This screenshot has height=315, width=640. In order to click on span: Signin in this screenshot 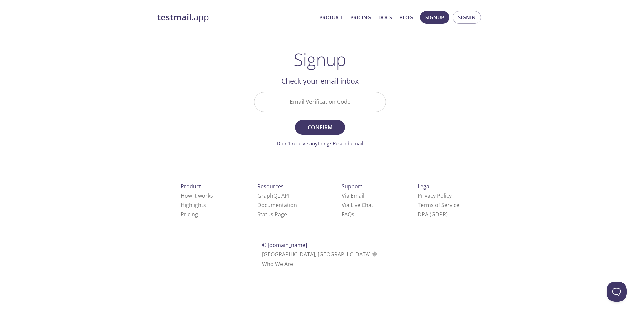, I will do `click(467, 17)`.